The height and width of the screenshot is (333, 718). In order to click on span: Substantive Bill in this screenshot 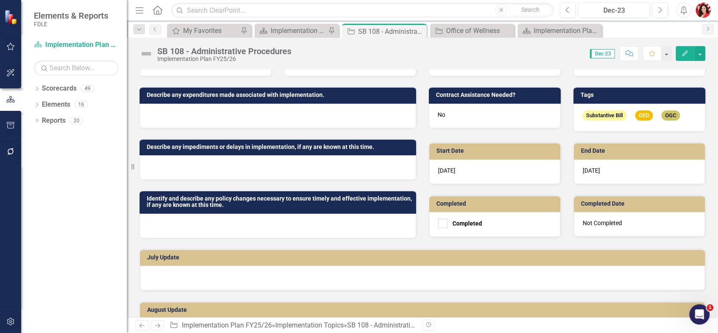, I will do `click(604, 115)`.